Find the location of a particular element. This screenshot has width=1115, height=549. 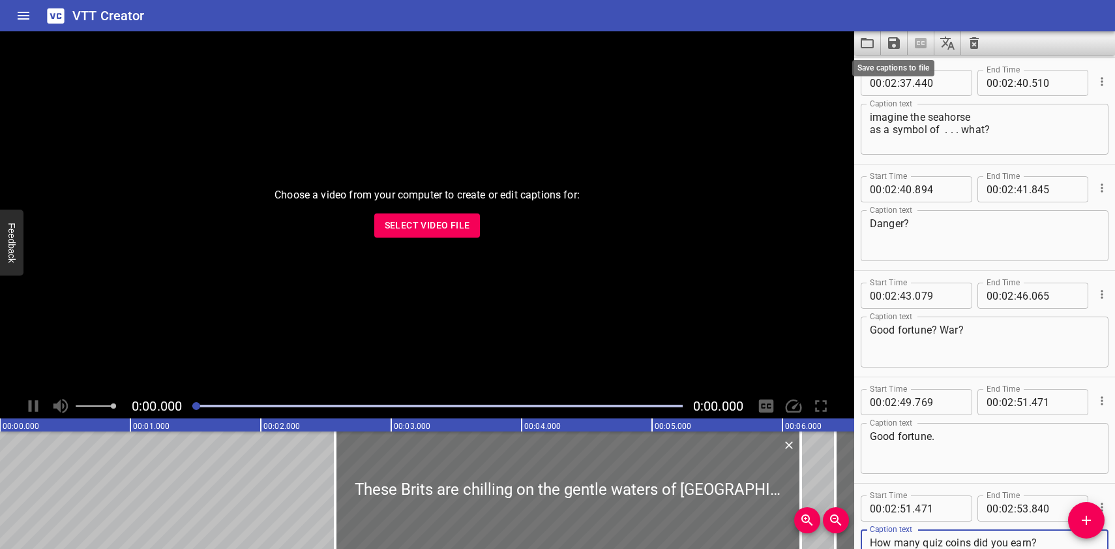

input: 43 is located at coordinates (906, 295).